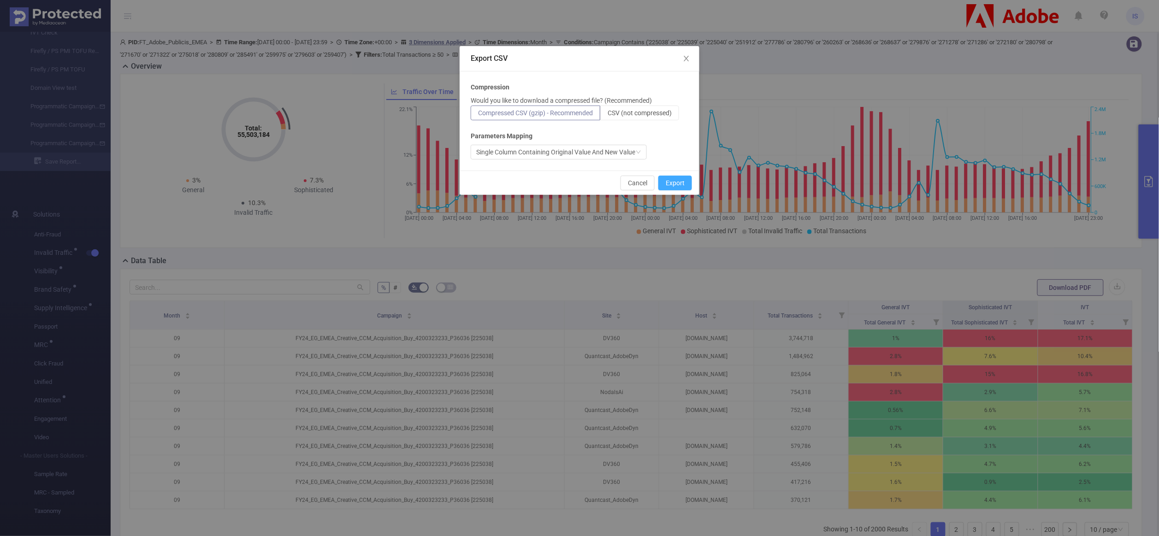 Image resolution: width=1159 pixels, height=536 pixels. I want to click on p: Would you like to download a compressed file? (Recommended), so click(561, 100).